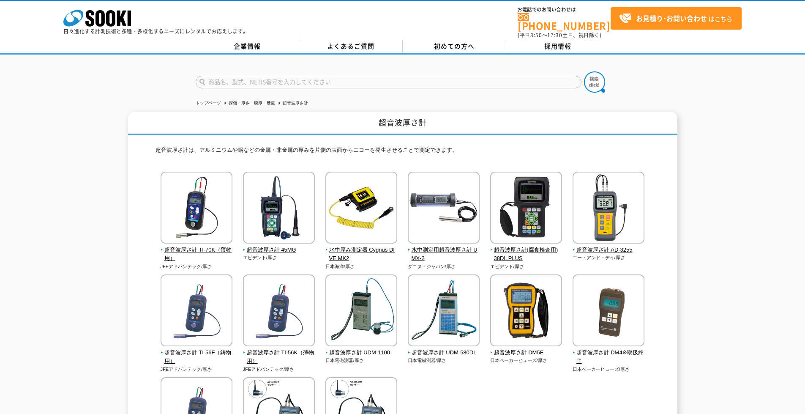  I want to click on span: お電話でのお問い合わせは, so click(564, 10).